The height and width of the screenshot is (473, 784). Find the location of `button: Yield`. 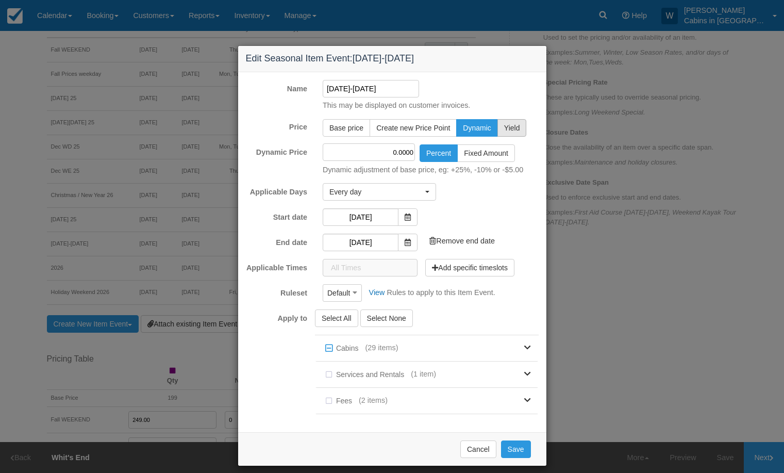

button: Yield is located at coordinates (512, 128).